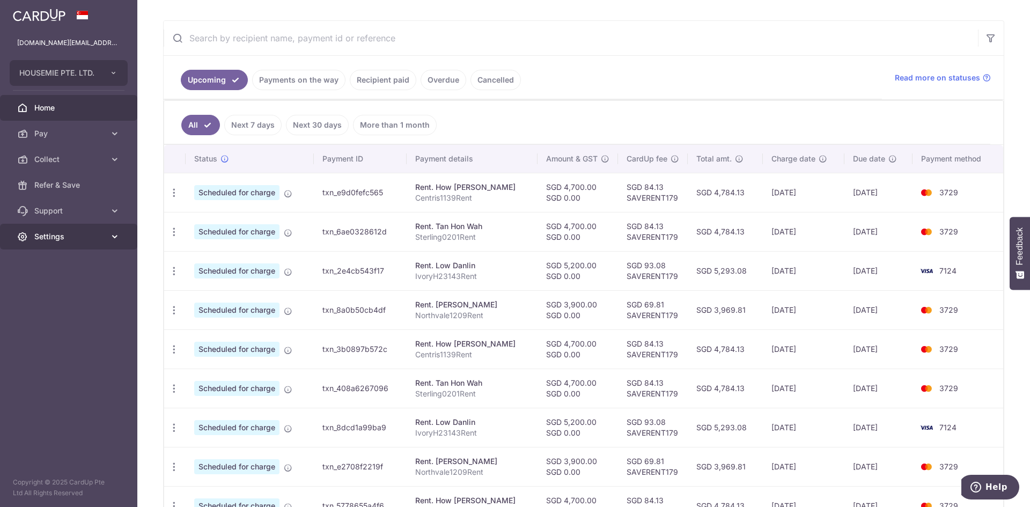 The image size is (1030, 507). Describe the element at coordinates (443, 80) in the screenshot. I see `a: Overdue` at that location.